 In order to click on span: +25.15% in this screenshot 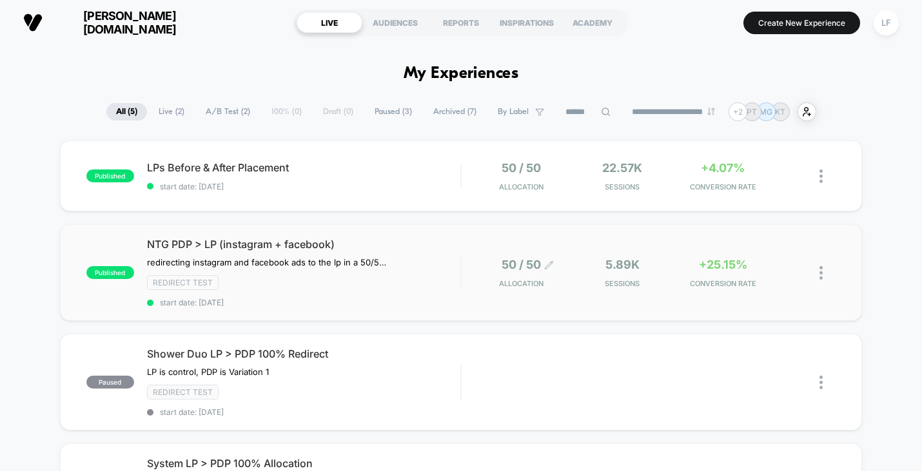, I will do `click(722, 264)`.